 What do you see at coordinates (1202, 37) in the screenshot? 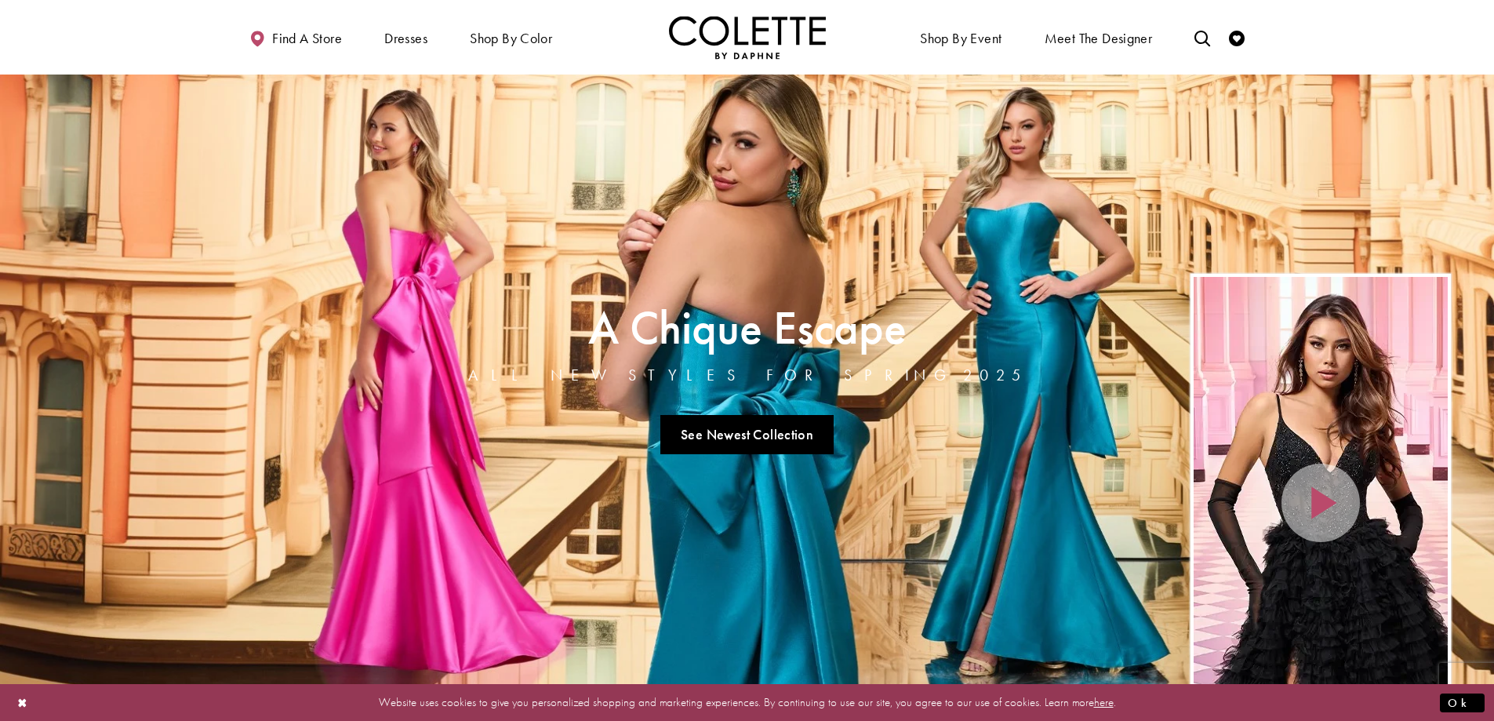
I see `a: Toggle search` at bounding box center [1202, 37].